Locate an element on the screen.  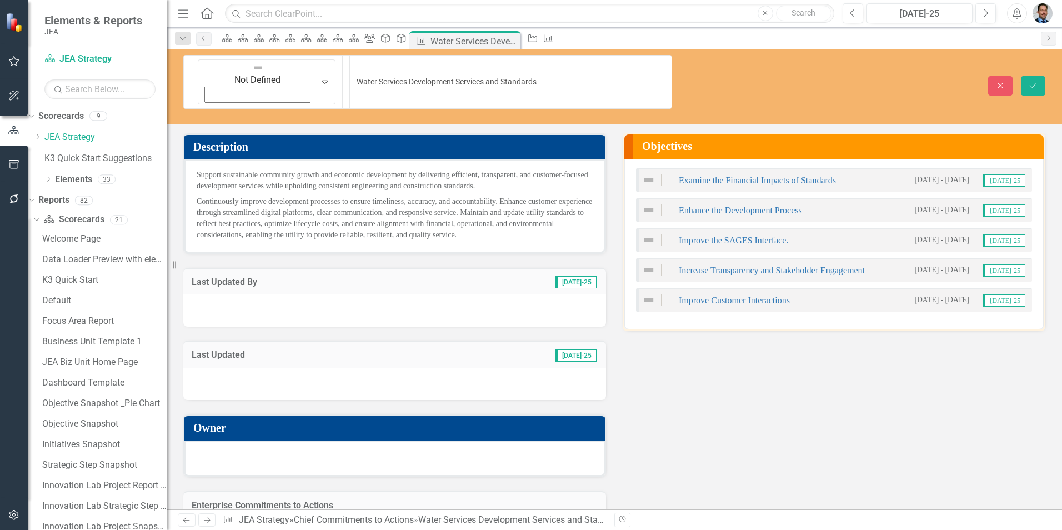
div: Innovation Lab Project Report Overview is located at coordinates (104, 486).